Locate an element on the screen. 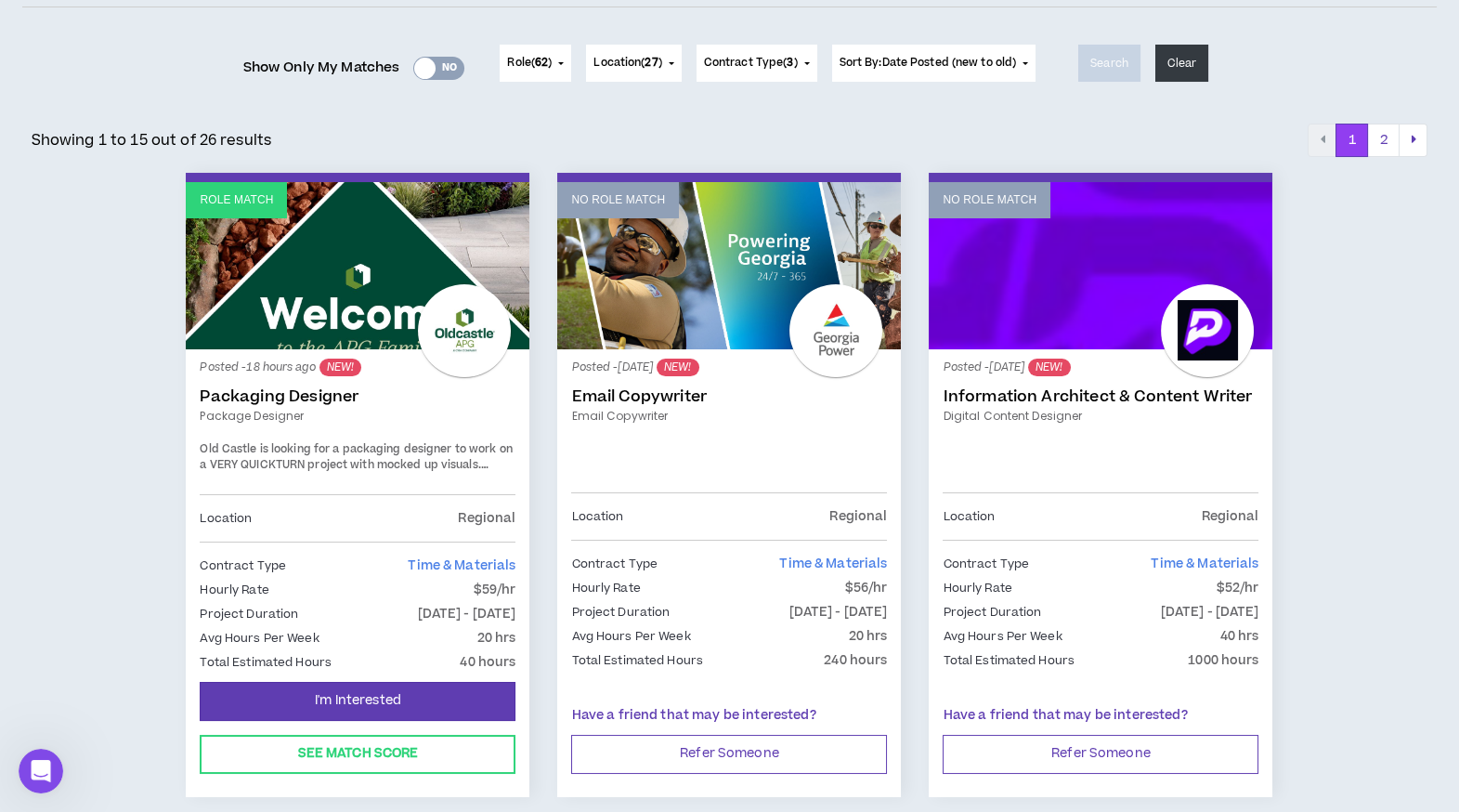 The height and width of the screenshot is (812, 1459). a: Digital Content Designer is located at coordinates (1101, 416).